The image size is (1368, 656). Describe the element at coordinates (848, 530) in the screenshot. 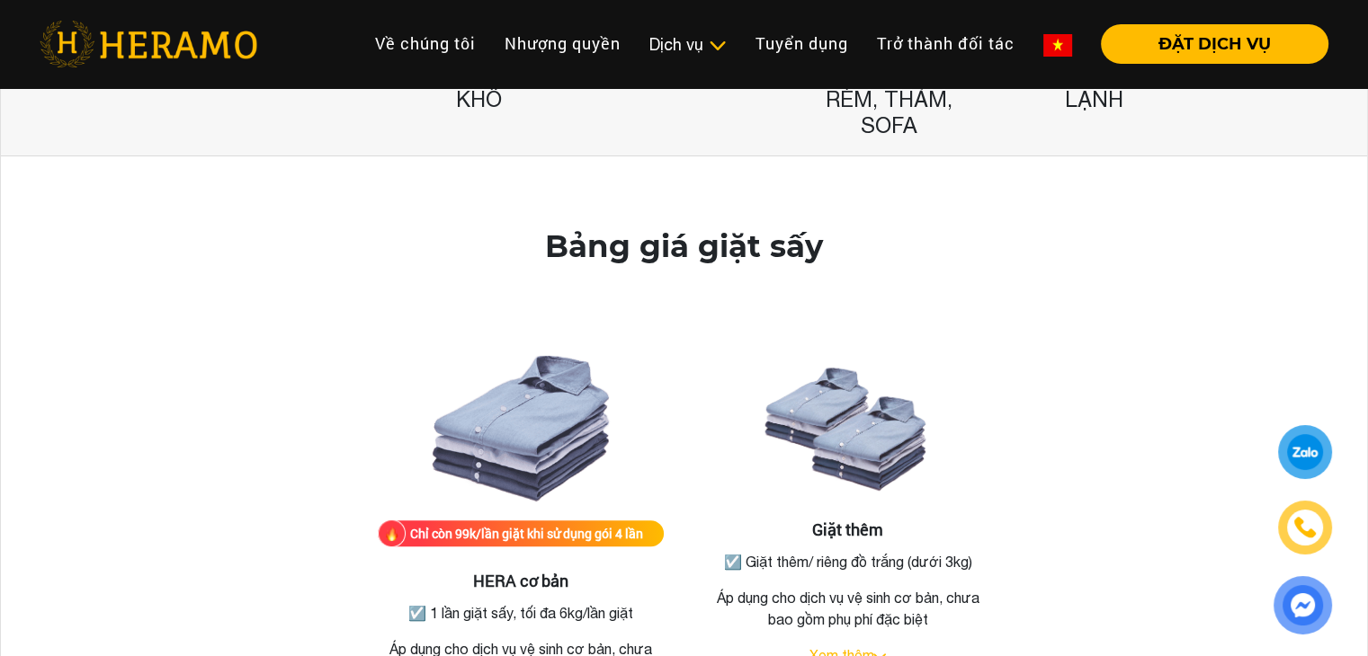

I see `h3: Giặt thêm` at that location.